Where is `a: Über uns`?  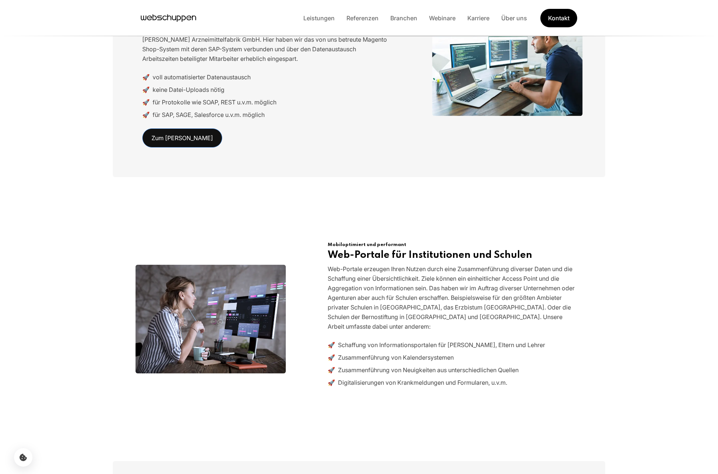 a: Über uns is located at coordinates (514, 18).